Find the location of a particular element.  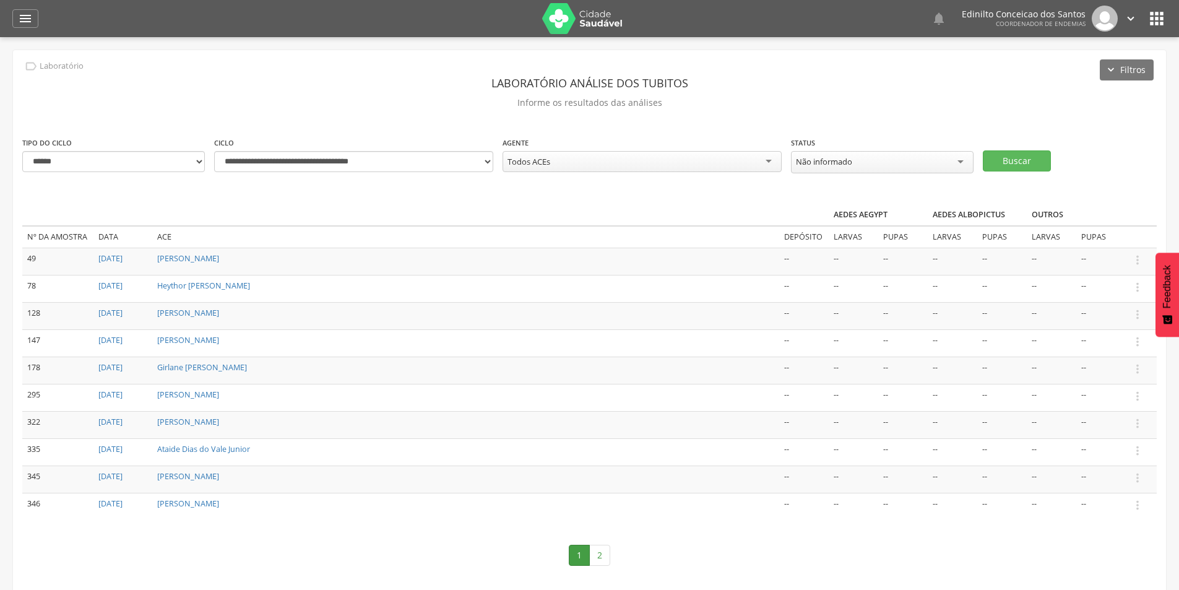

td: 49 is located at coordinates (58, 261).